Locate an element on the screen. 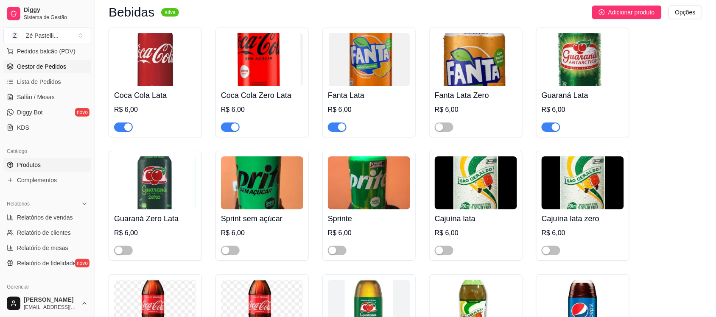  a: Relatório de clientes is located at coordinates (47, 233).